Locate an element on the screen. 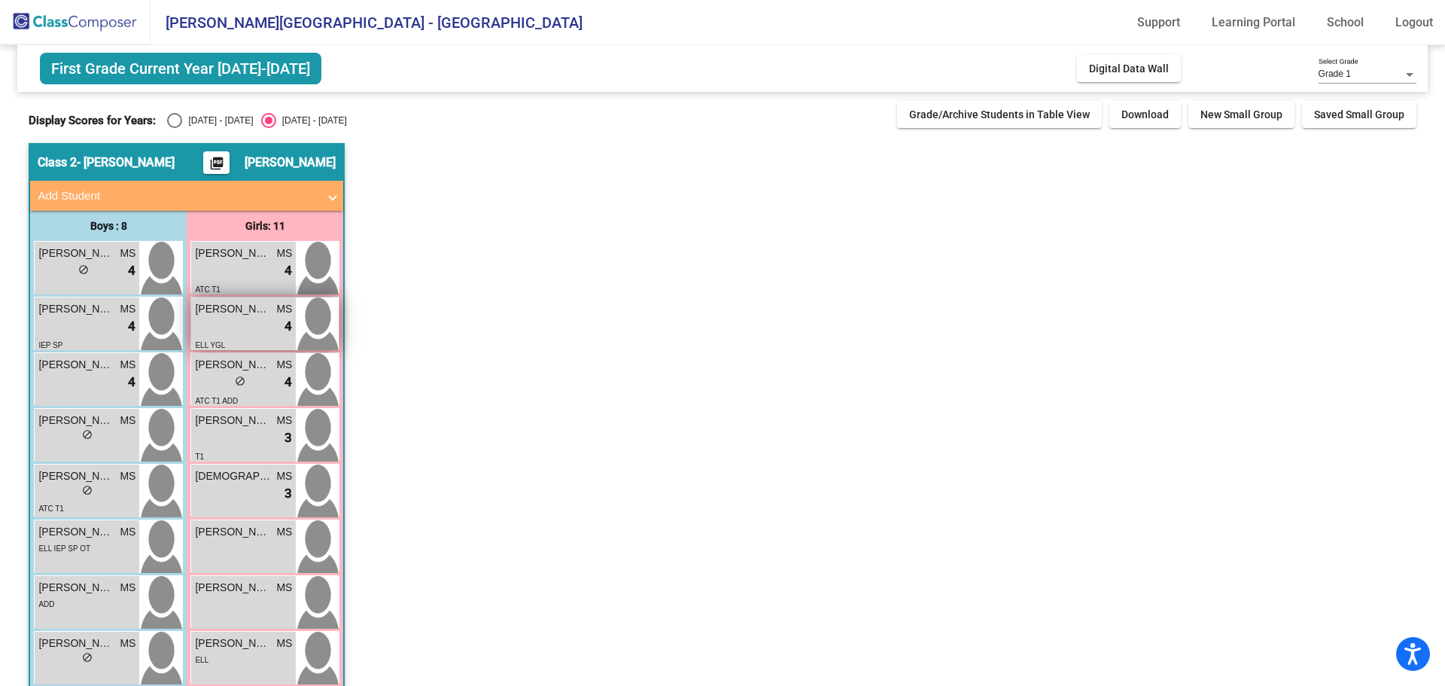 The width and height of the screenshot is (1445, 686). a: Learning Portal is located at coordinates (1253, 23).